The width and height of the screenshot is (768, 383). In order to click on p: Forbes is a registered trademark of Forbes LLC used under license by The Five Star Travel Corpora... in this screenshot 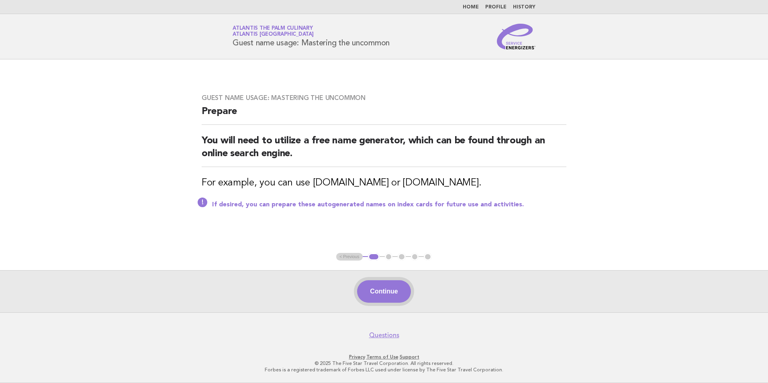, I will do `click(384, 370)`.